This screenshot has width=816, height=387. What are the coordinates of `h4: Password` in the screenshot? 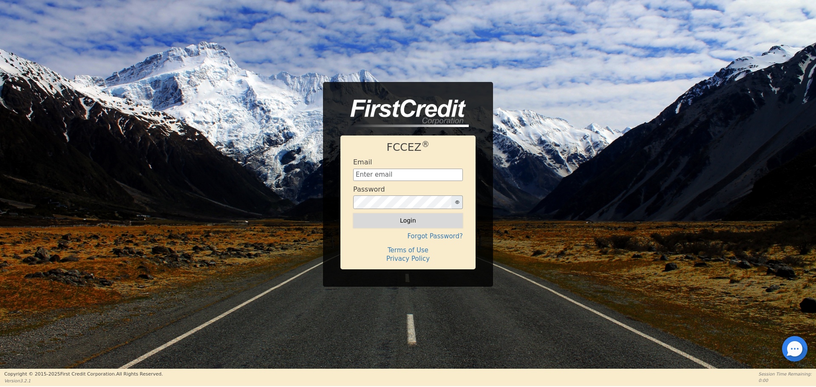 It's located at (369, 189).